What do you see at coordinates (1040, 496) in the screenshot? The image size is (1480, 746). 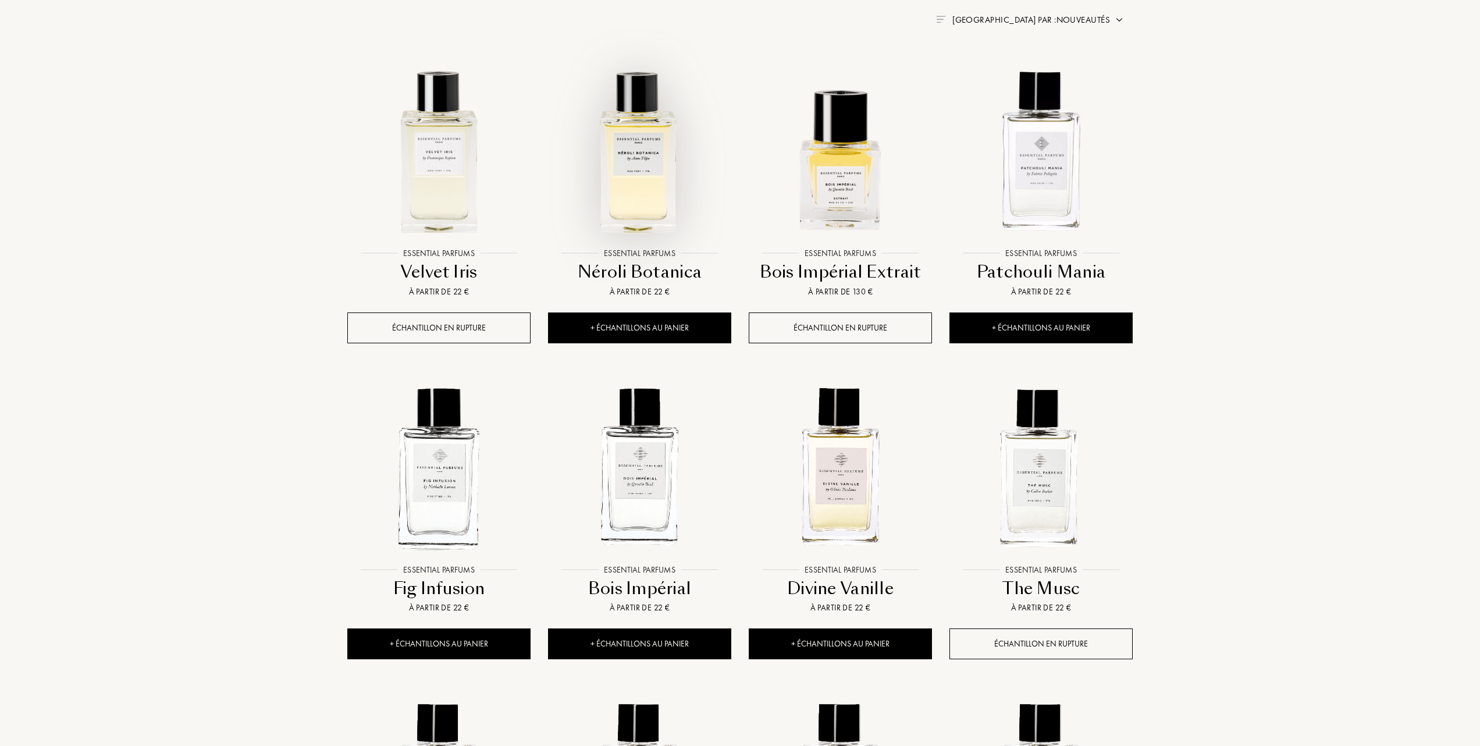 I see `a: The Musc Essential ParfumsEssential ParfumsThe MuscÀ partir de 22 €` at bounding box center [1040, 496].